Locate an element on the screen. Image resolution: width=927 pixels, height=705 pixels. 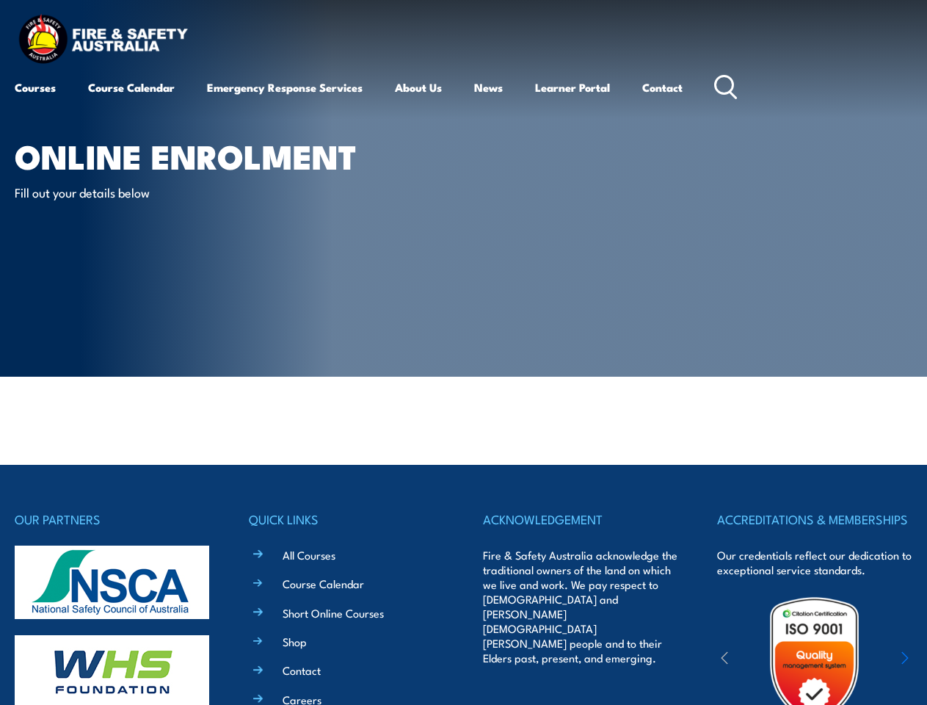
h4: ACCREDITATIONS & MEMBERSHIPS is located at coordinates (815, 519).